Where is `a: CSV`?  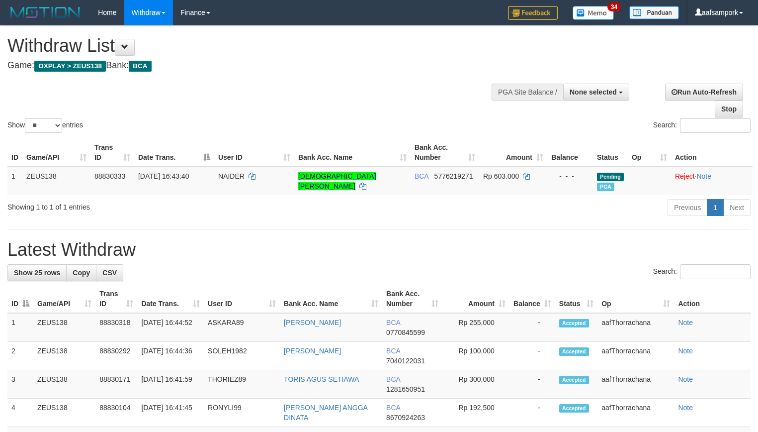
a: CSV is located at coordinates (109, 272).